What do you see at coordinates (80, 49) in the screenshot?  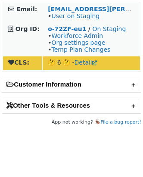 I see `a: Temp Plan Changes` at bounding box center [80, 49].